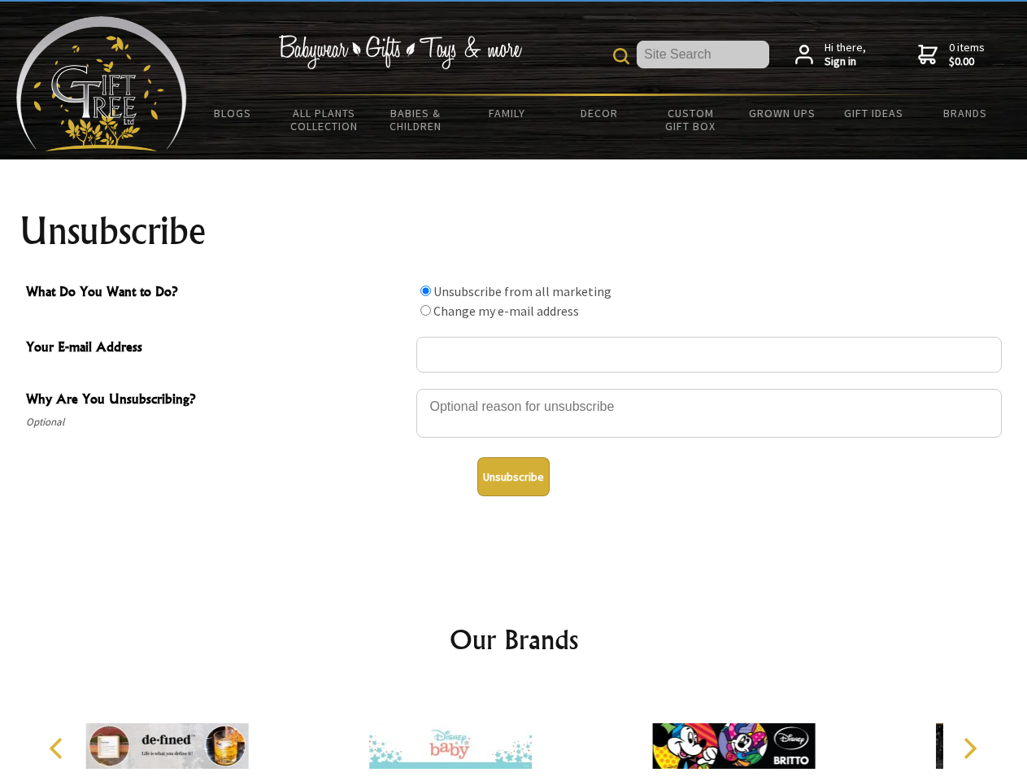 The height and width of the screenshot is (781, 1027). Describe the element at coordinates (506, 311) in the screenshot. I see `label: Change my e-mail address` at that location.